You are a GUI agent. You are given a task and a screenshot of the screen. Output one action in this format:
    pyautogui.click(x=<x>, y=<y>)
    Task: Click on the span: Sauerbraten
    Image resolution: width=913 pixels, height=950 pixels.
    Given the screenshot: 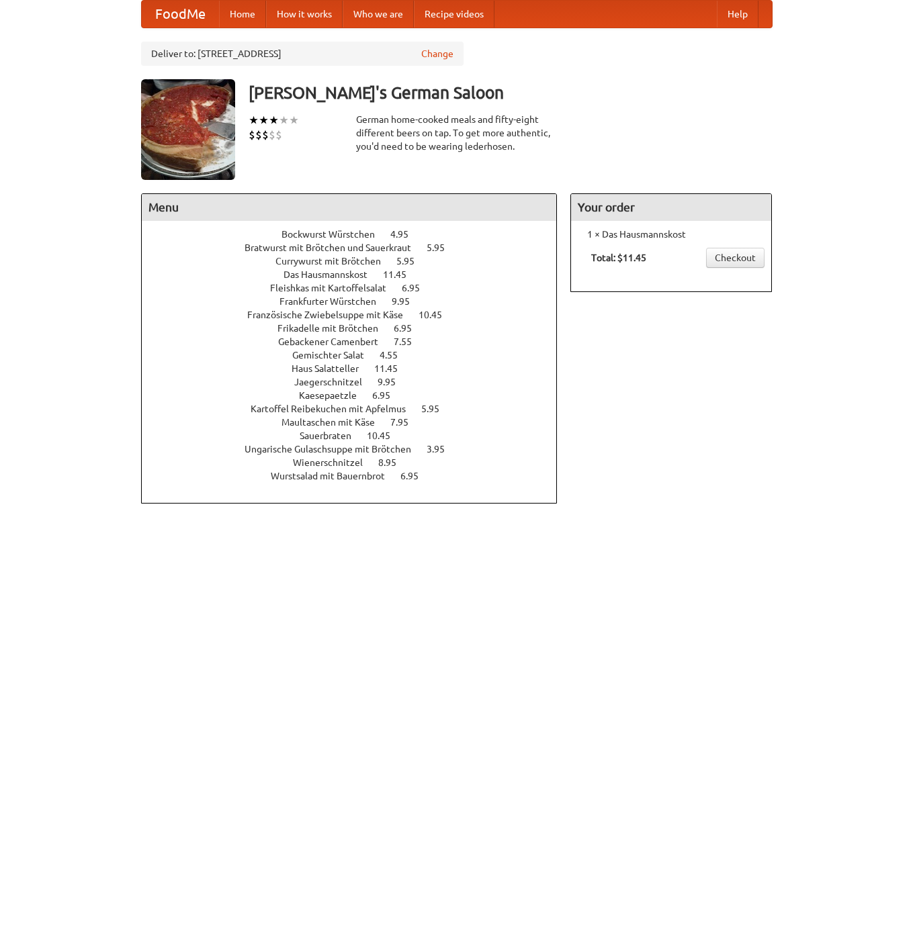 What is the action you would take?
    pyautogui.click(x=332, y=436)
    